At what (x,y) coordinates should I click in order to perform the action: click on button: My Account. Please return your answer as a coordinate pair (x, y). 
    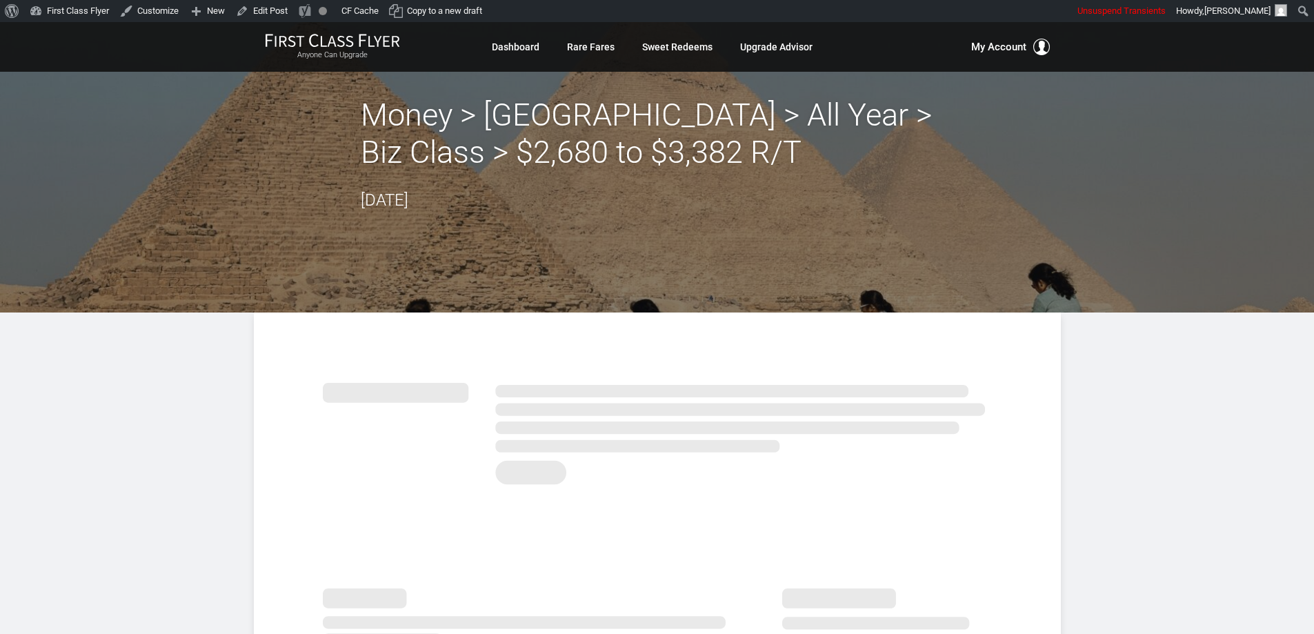
    Looking at the image, I should click on (1011, 47).